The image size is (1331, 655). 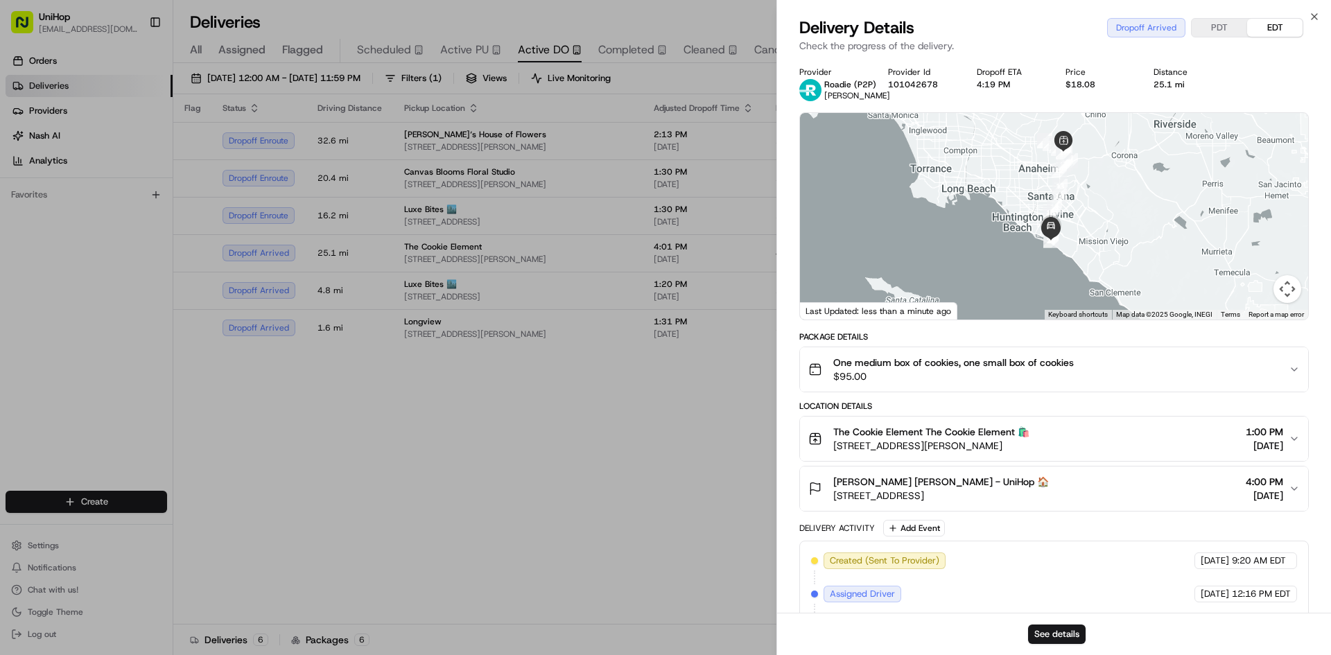 What do you see at coordinates (1258, 561) in the screenshot?
I see `span: 9:20 AM EDT` at bounding box center [1258, 561].